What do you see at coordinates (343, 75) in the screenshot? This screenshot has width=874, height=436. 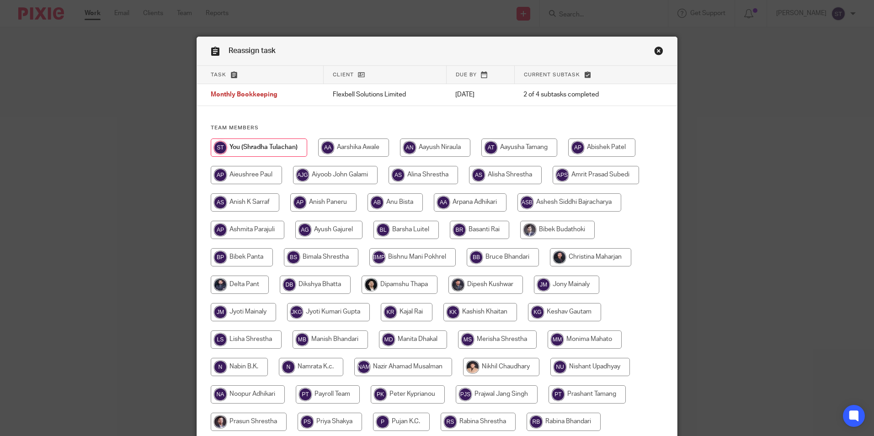 I see `span: Client` at bounding box center [343, 75].